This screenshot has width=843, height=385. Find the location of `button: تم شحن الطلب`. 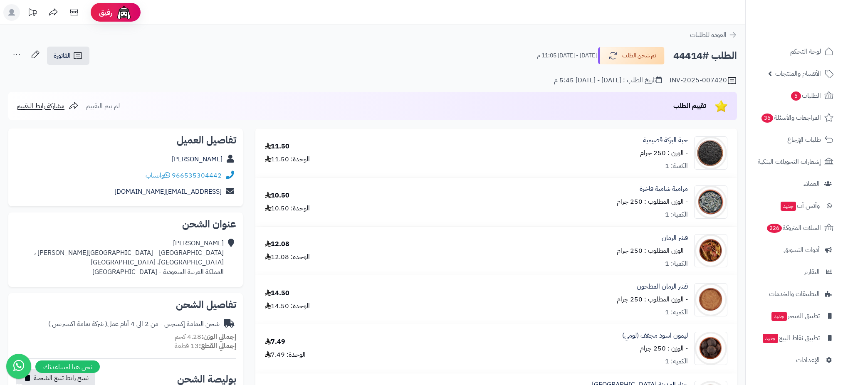

button: تم شحن الطلب is located at coordinates (631, 56).